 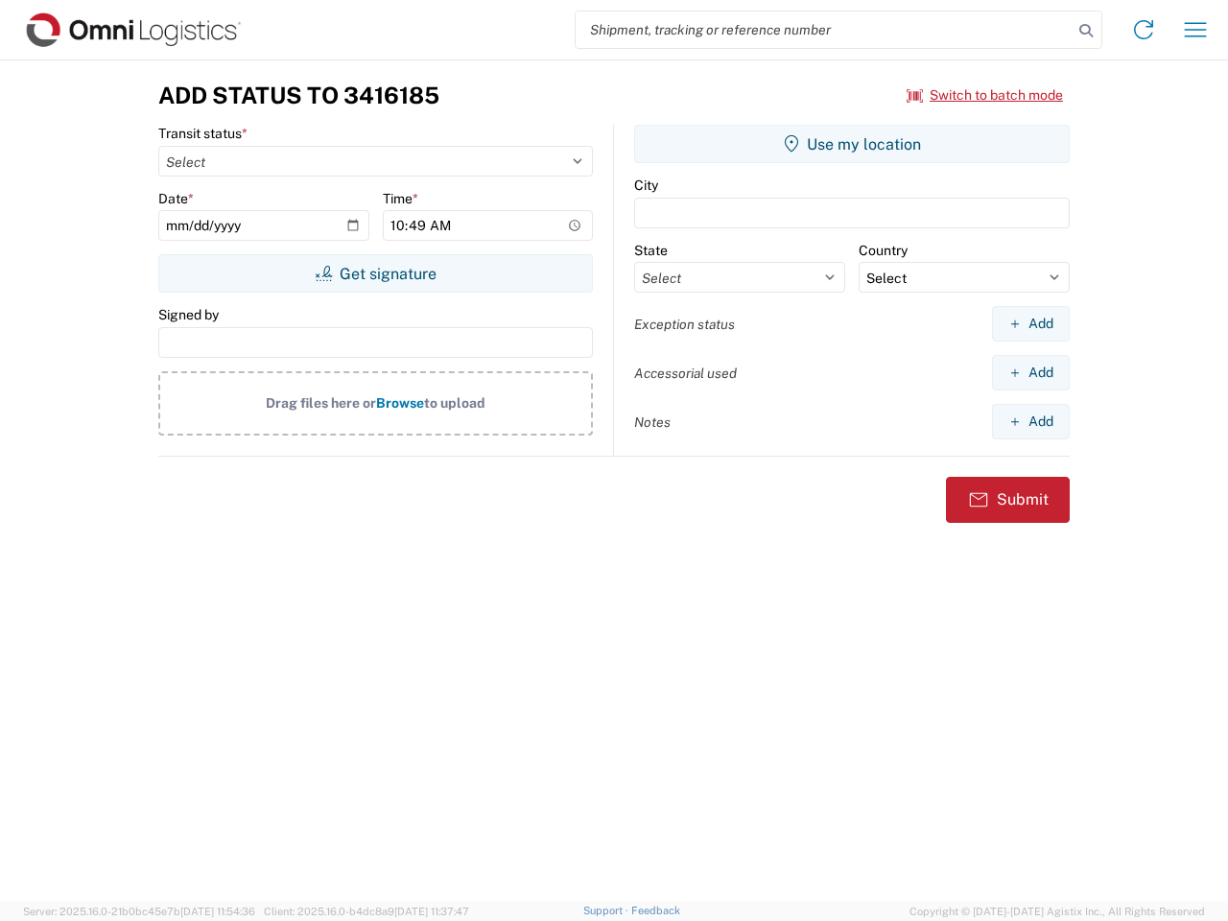 I want to click on span: Drag files here or, so click(x=320, y=403).